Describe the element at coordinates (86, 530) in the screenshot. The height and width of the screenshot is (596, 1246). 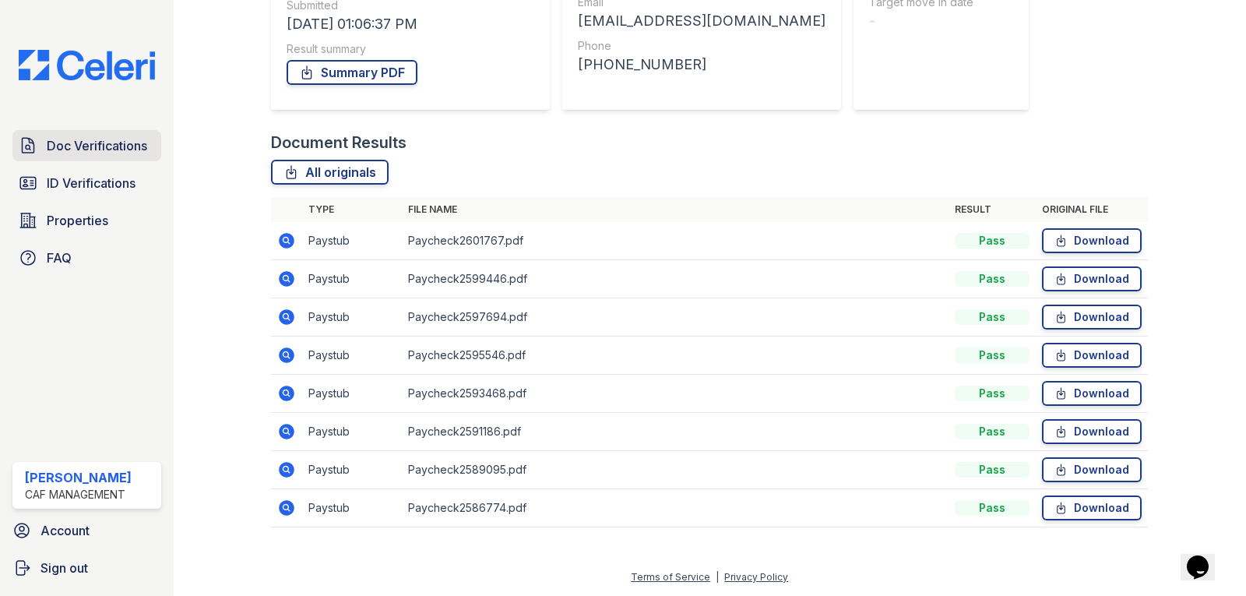
I see `a: Account` at that location.